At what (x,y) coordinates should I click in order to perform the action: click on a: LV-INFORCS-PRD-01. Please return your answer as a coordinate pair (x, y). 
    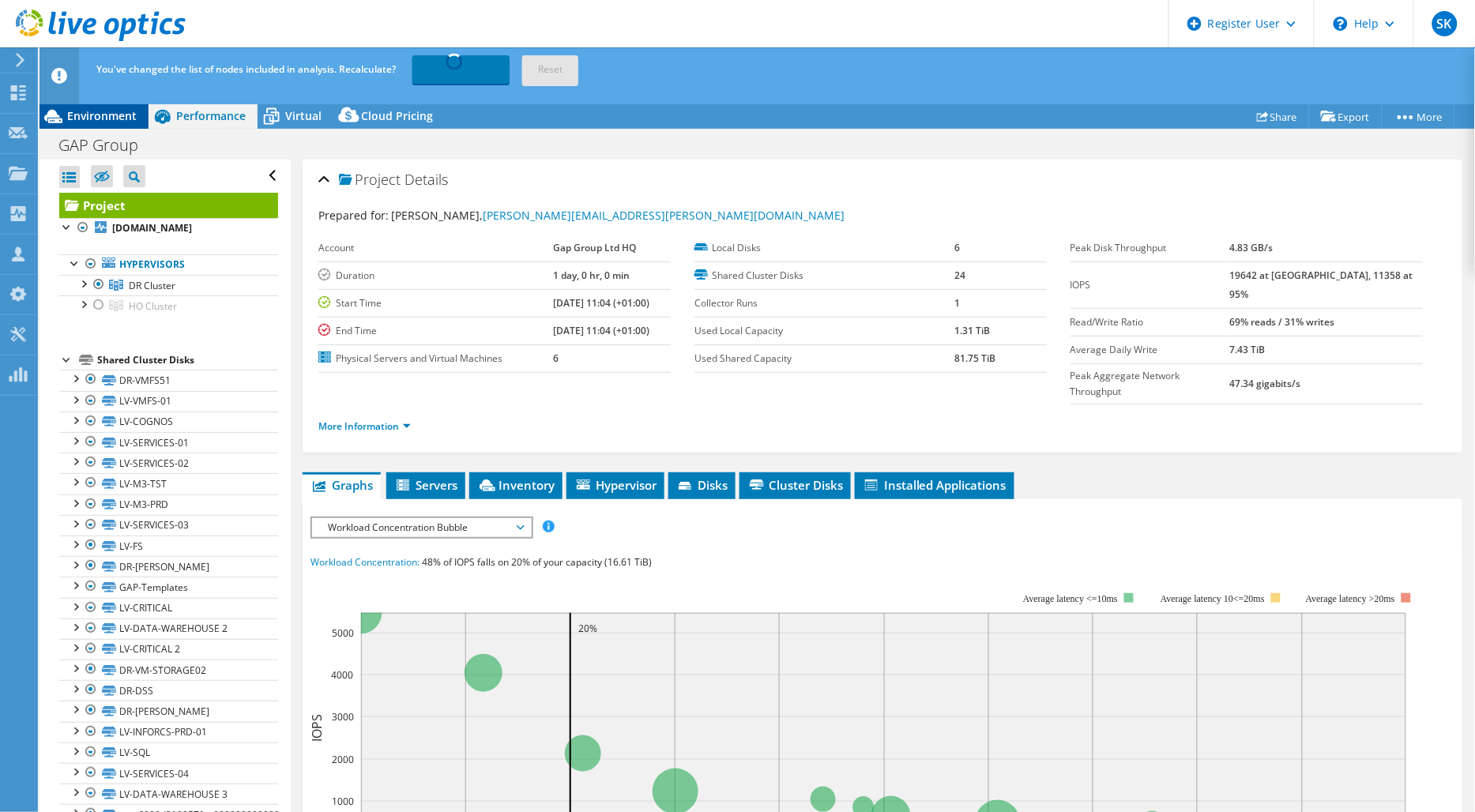
    Looking at the image, I should click on (169, 732).